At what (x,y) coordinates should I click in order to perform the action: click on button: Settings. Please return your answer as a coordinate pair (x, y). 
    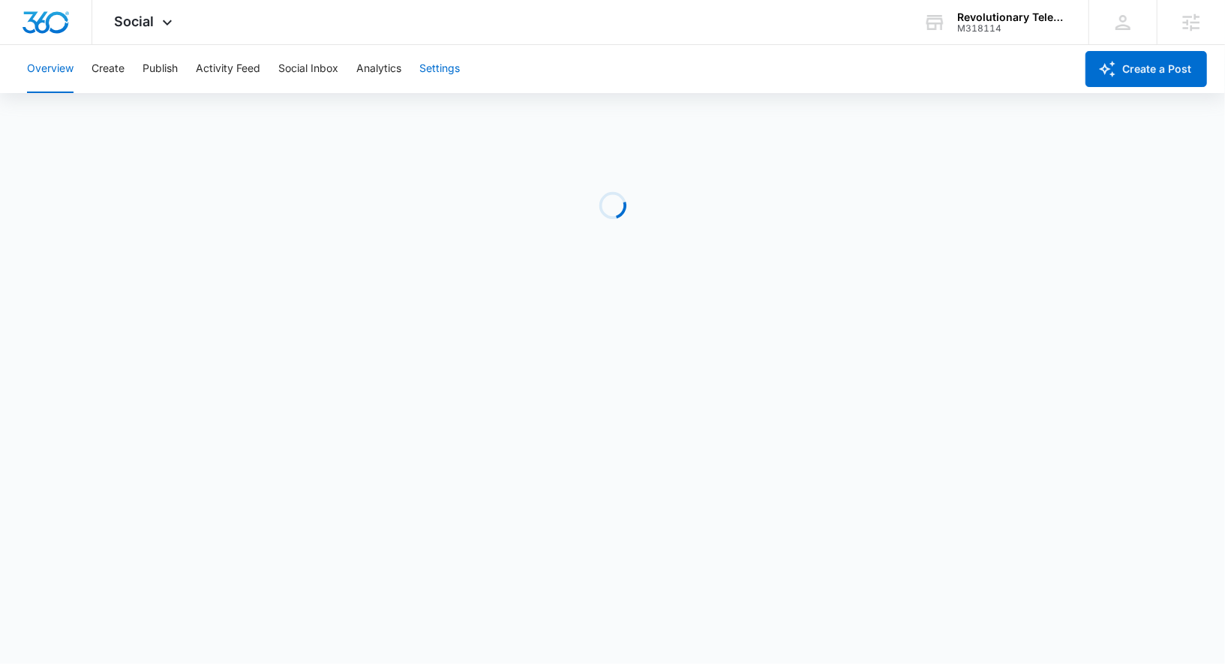
    Looking at the image, I should click on (440, 69).